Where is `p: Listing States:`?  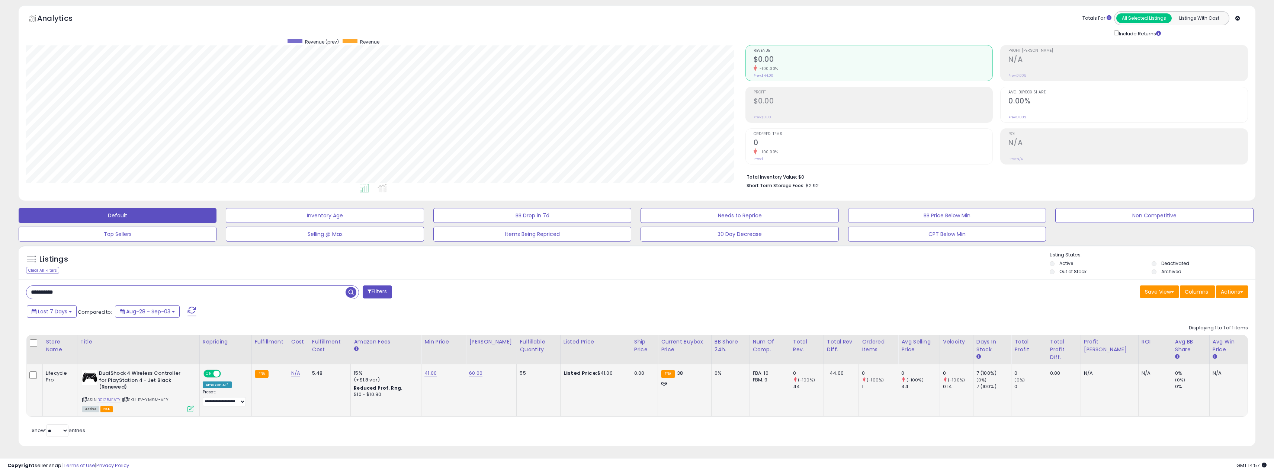 p: Listing States: is located at coordinates (1153, 255).